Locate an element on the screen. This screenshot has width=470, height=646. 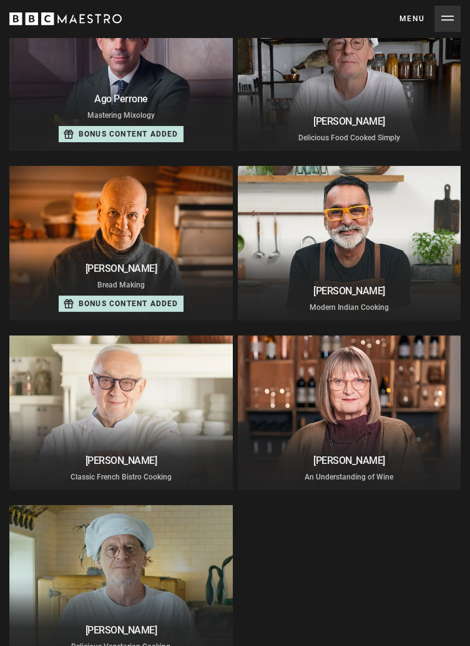
p: An Understanding of Wine is located at coordinates (349, 477).